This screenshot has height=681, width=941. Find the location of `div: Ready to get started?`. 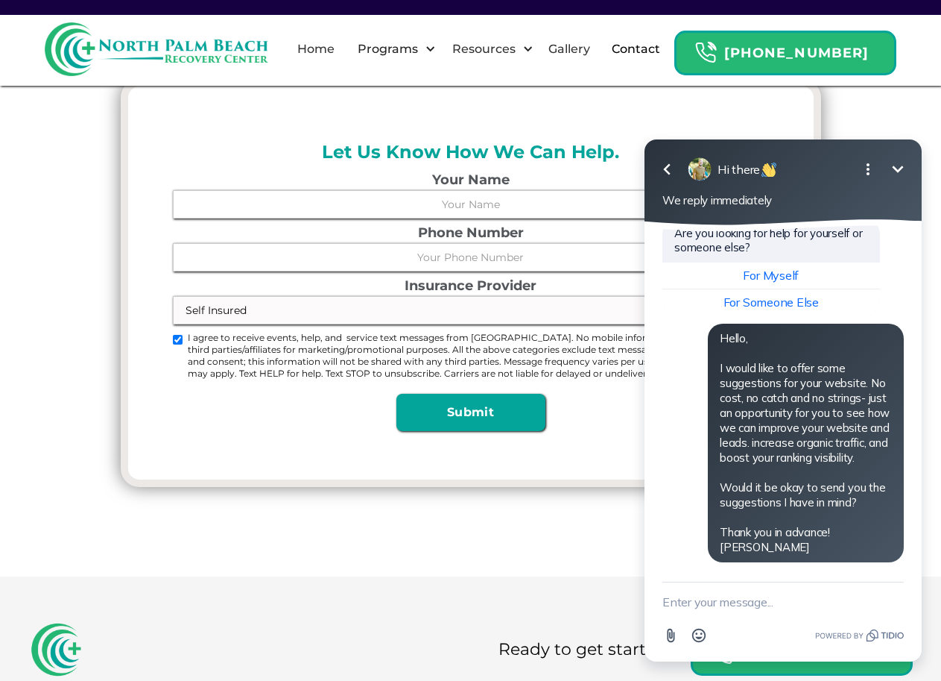

div: Ready to get started? is located at coordinates (587, 649).